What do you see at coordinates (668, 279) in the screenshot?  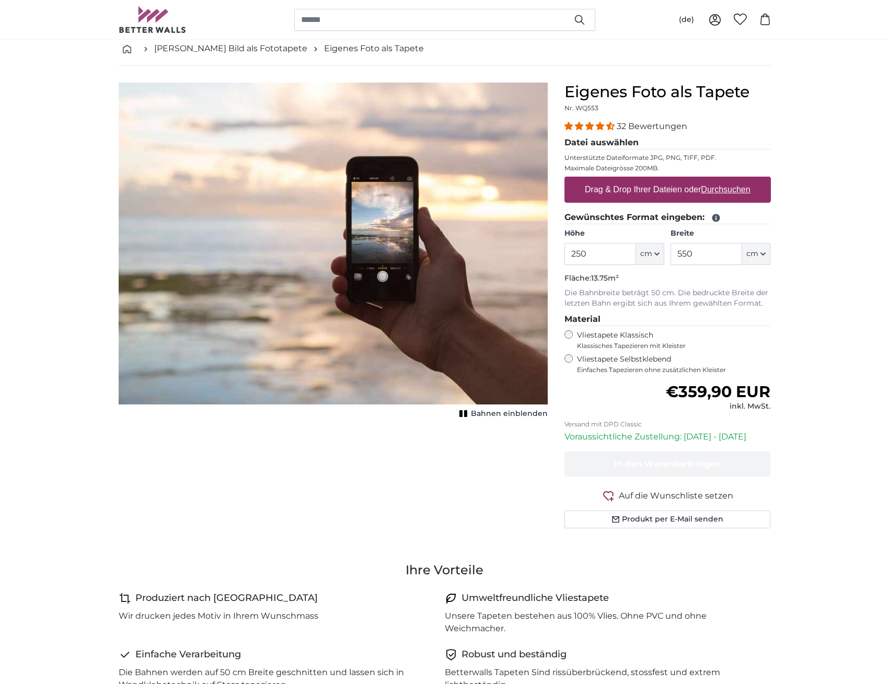 I see `p: Fläche:` at bounding box center [668, 279].